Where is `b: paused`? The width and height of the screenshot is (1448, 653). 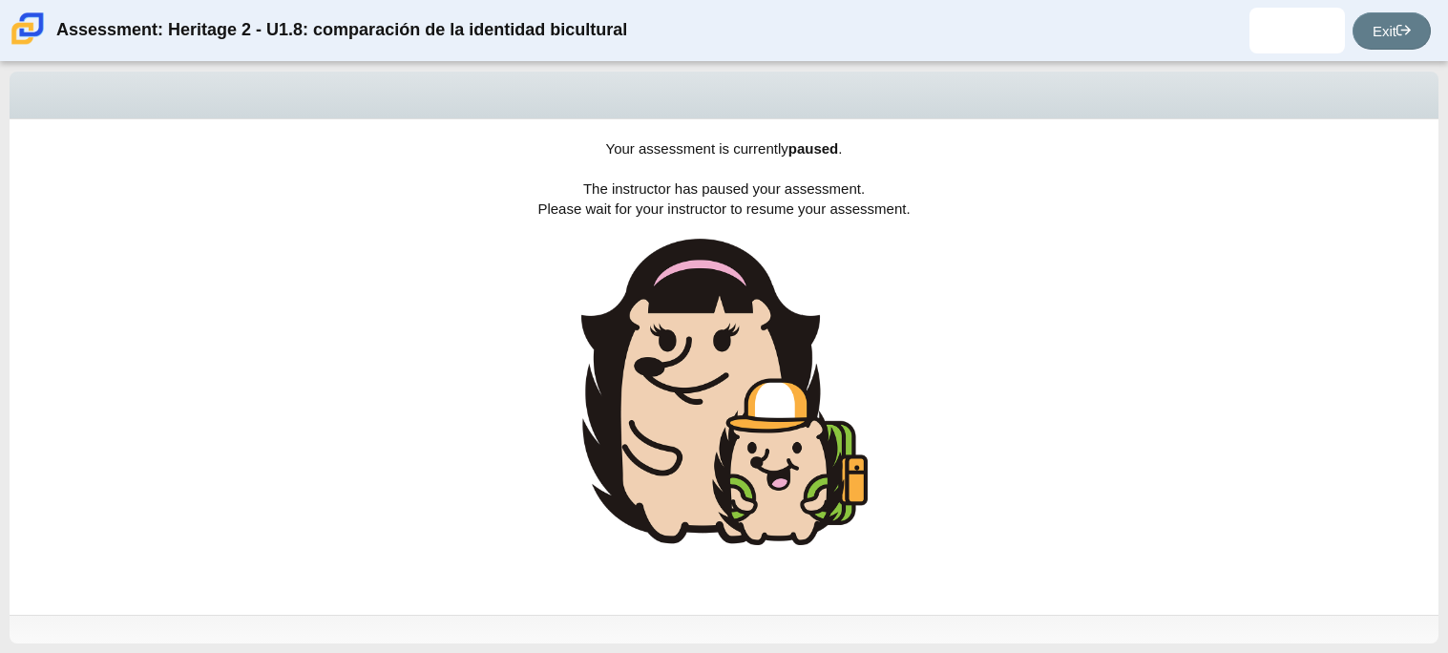 b: paused is located at coordinates (813, 148).